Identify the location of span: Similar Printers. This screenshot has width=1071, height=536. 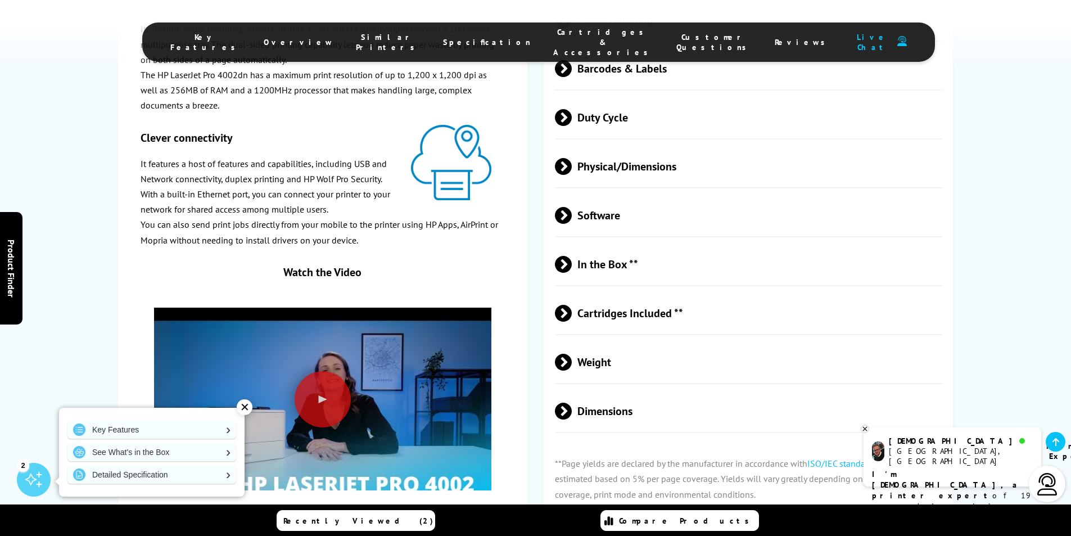
(388, 42).